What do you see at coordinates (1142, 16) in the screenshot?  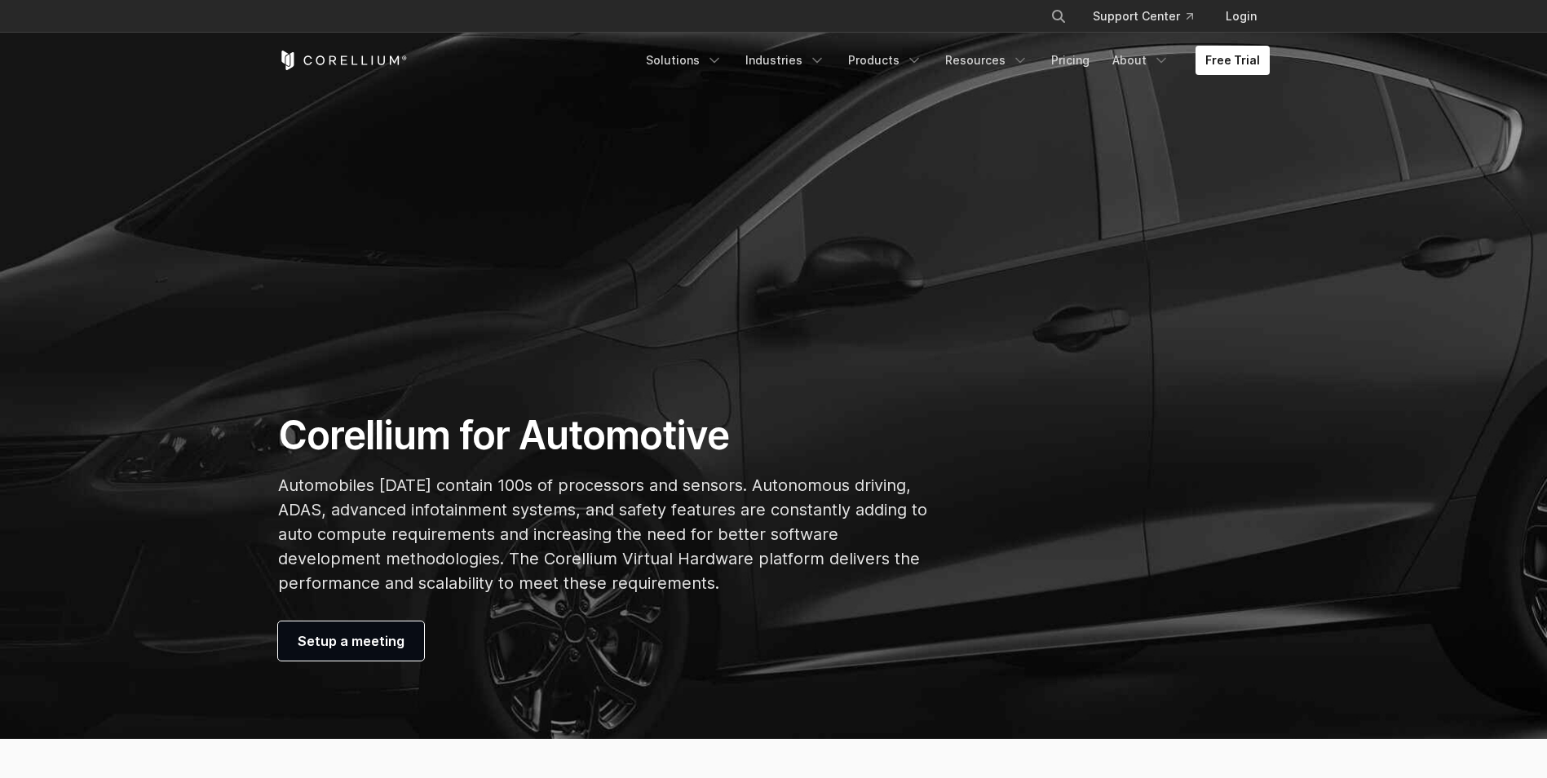 I see `a: Support Center` at bounding box center [1142, 16].